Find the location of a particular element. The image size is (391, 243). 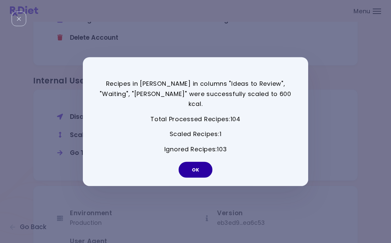

div: Close is located at coordinates (19, 19).